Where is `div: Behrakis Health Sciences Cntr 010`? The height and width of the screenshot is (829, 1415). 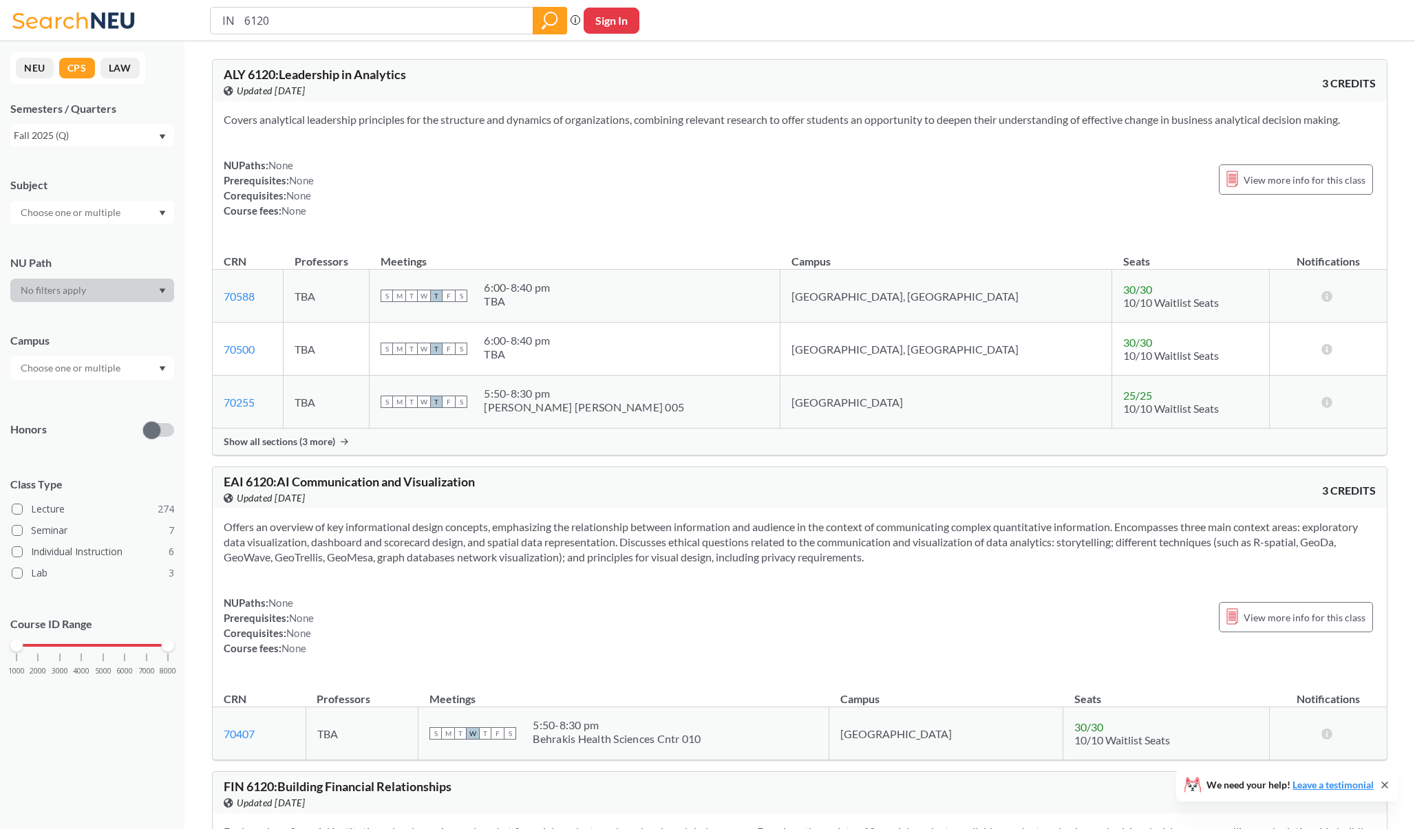
div: Behrakis Health Sciences Cntr 010 is located at coordinates (617, 739).